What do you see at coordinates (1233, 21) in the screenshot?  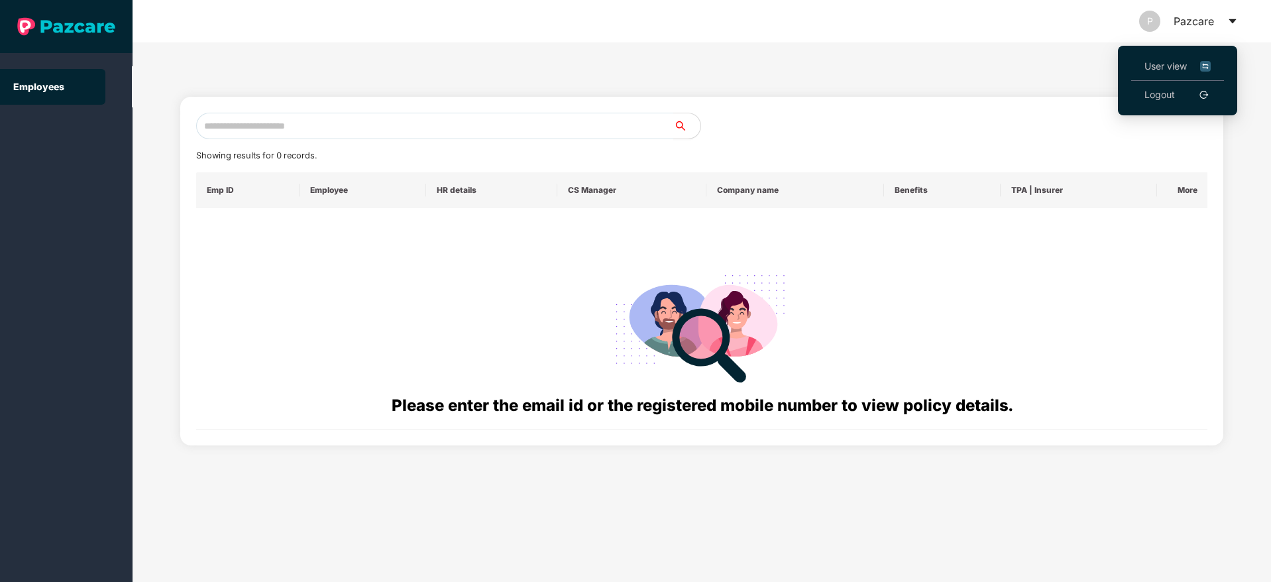 I see `span: caret-down` at bounding box center [1233, 21].